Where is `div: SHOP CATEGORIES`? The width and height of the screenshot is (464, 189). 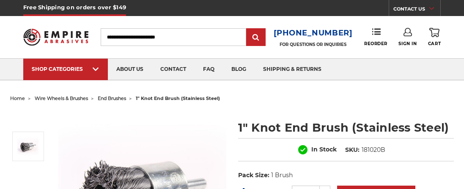
div: SHOP CATEGORIES is located at coordinates (66, 69).